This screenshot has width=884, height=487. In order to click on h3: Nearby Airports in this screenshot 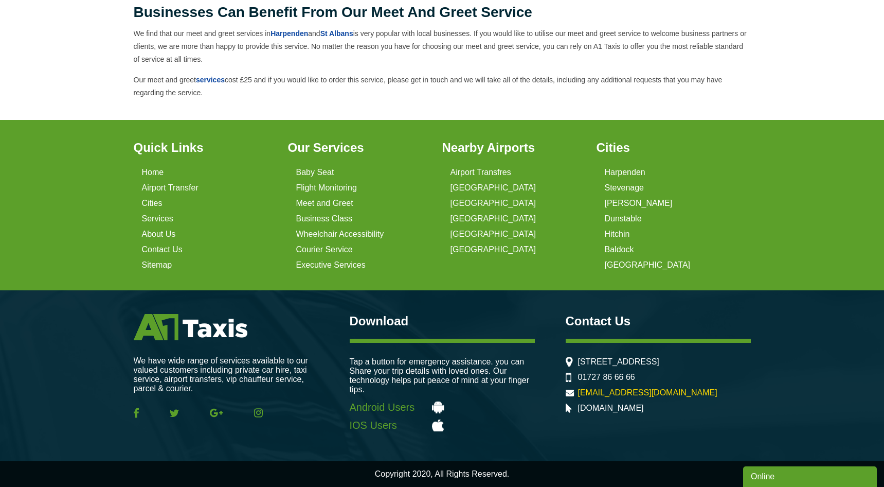, I will do `click(513, 148)`.